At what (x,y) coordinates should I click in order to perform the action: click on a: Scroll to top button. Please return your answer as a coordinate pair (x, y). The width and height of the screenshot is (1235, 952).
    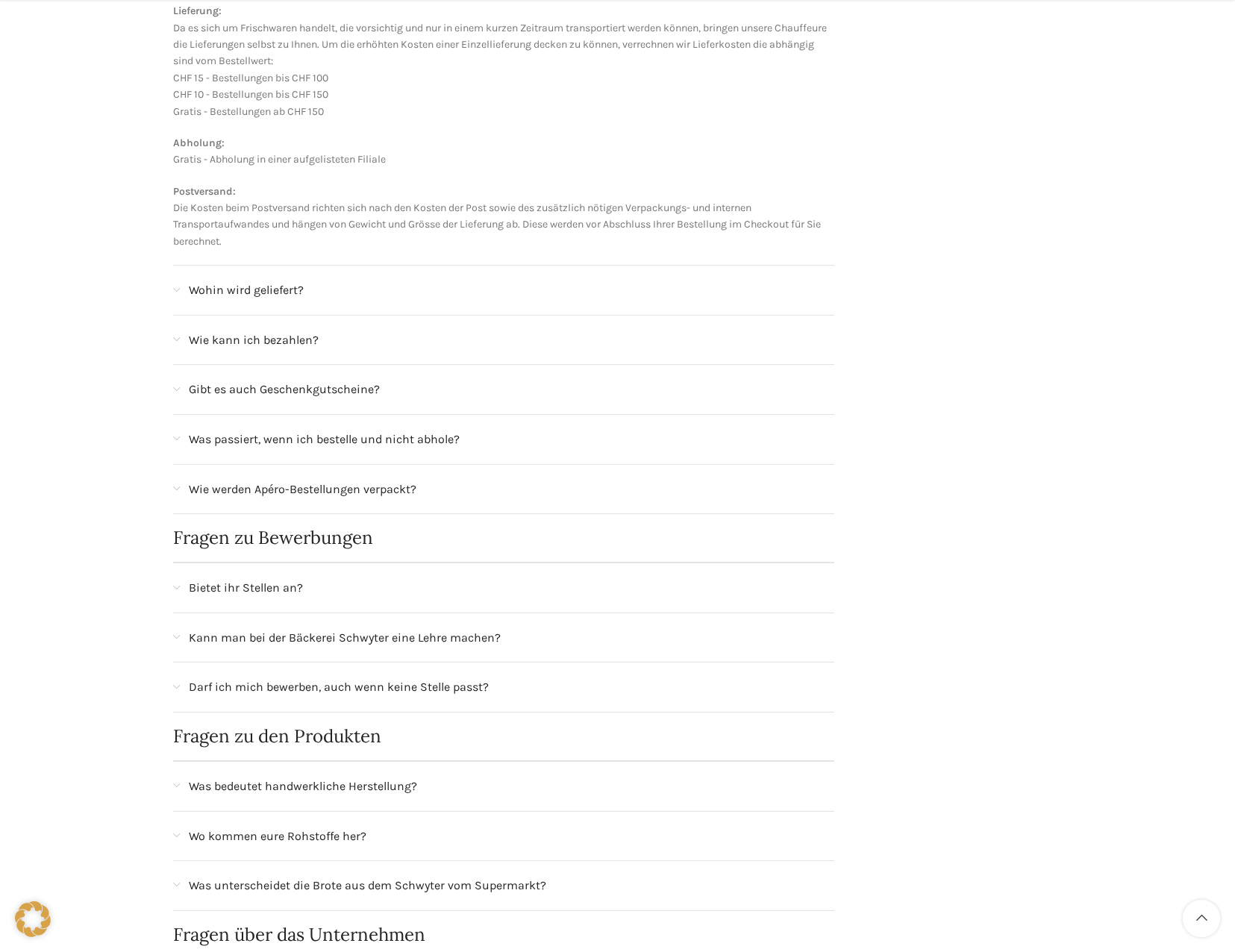
    Looking at the image, I should click on (1201, 919).